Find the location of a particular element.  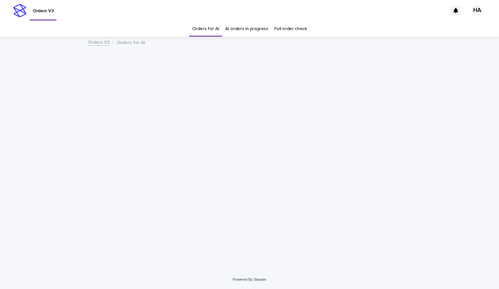

a: Full order check is located at coordinates (291, 29).